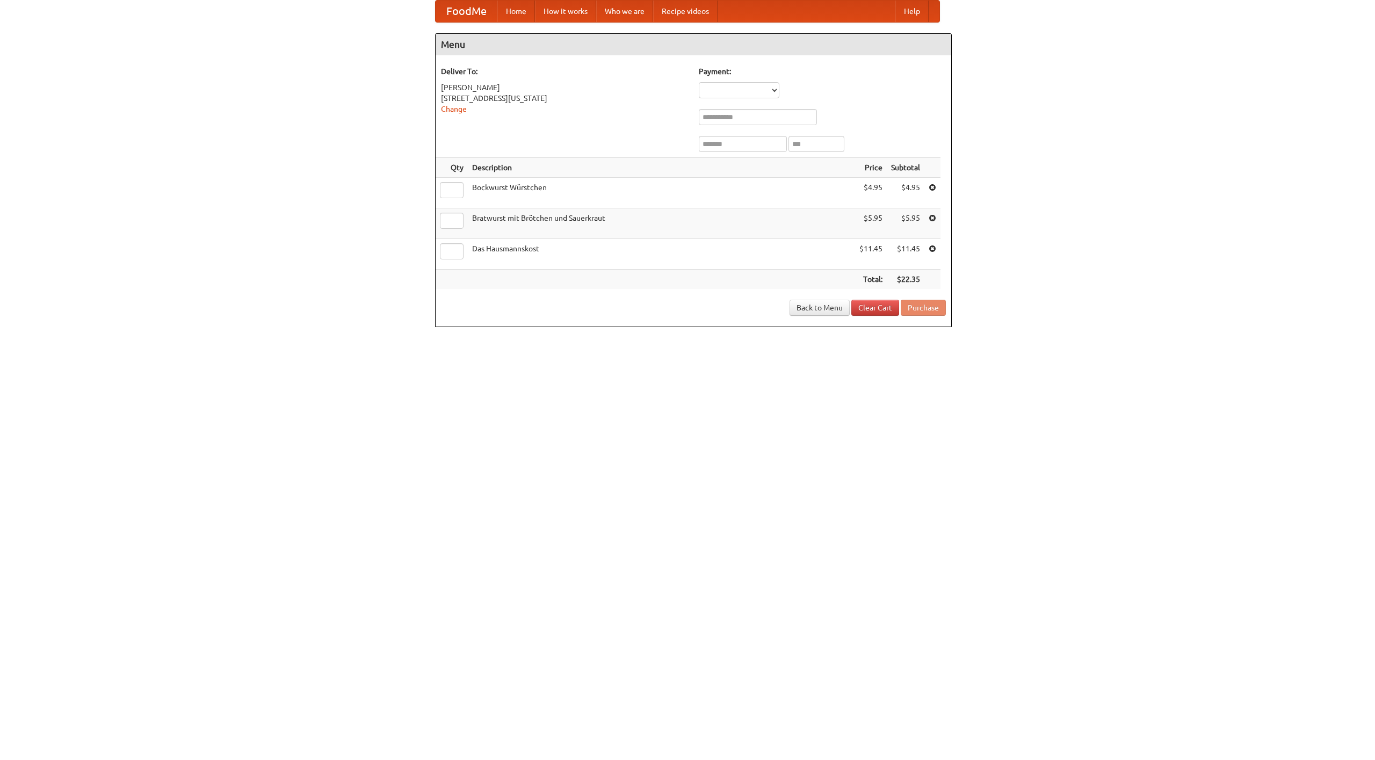  What do you see at coordinates (693, 45) in the screenshot?
I see `h4: Menu` at bounding box center [693, 45].